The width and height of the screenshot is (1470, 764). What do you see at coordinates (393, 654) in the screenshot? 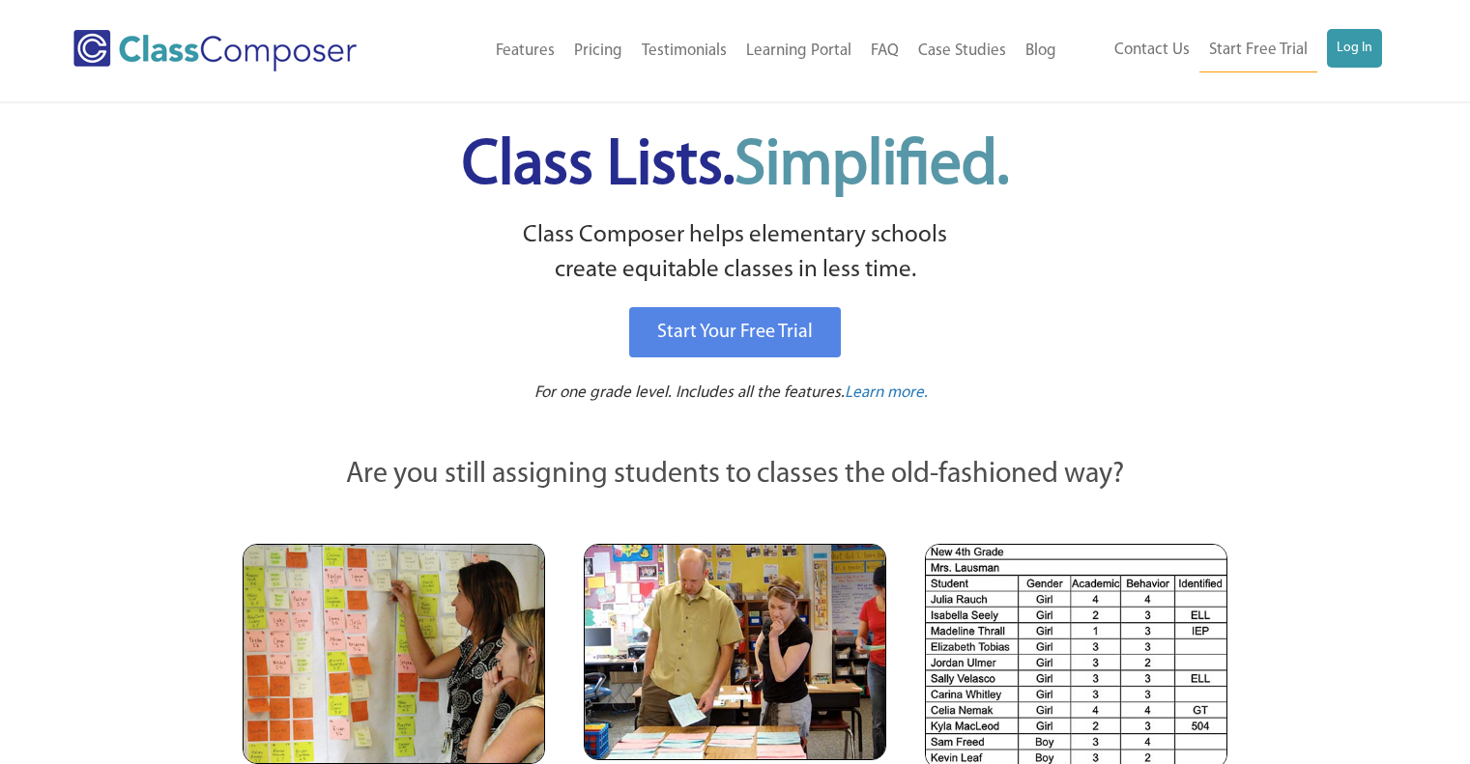
I see `img: Teachers Looking at Sticky Notes` at bounding box center [393, 654].